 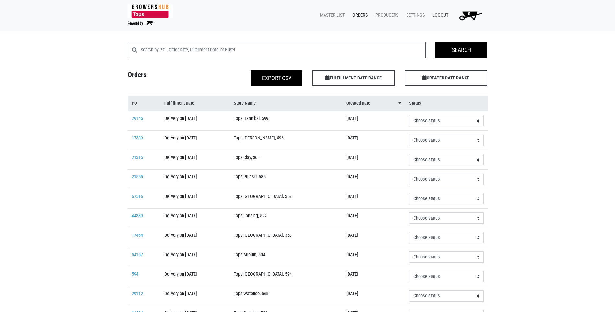 What do you see at coordinates (374, 103) in the screenshot?
I see `a: Created Date` at bounding box center [374, 103].